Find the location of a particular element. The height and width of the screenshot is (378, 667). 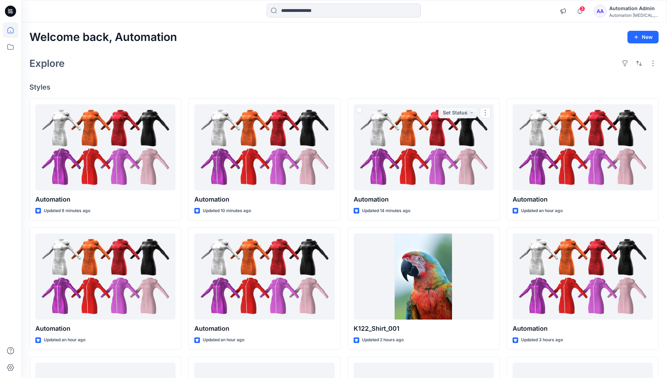

p: Updated 9 minutes ago is located at coordinates (67, 211).